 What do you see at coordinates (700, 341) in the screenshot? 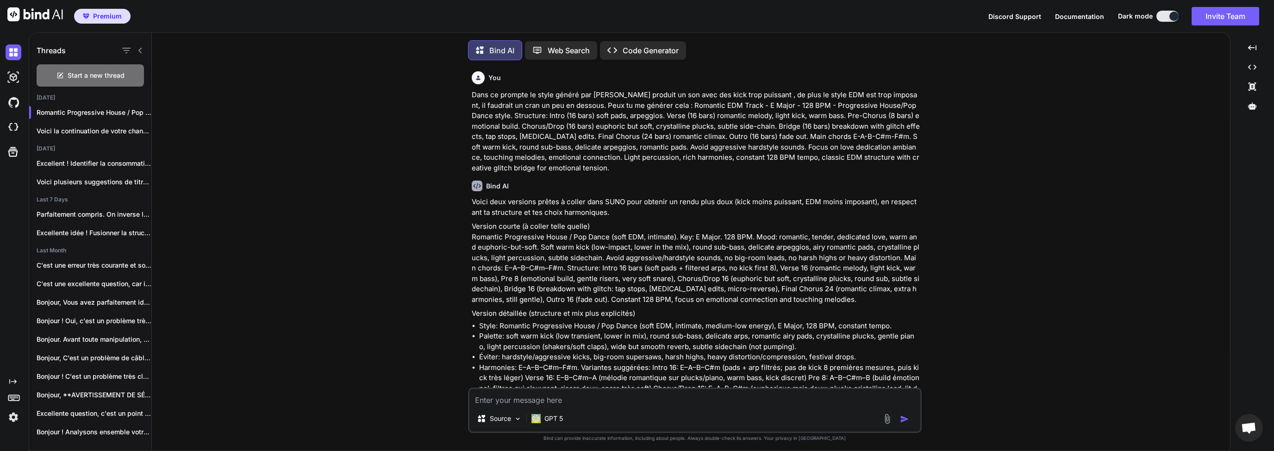
I see `li: Palette: soft warm kick (low transient, lower in mix), round sub-bass, delicate arps, romantic ai...` at bounding box center [700, 341].